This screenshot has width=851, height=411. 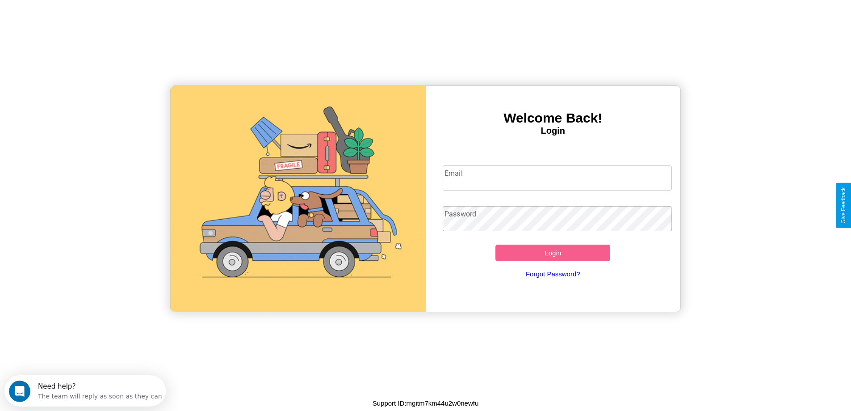 I want to click on img: gif, so click(x=298, y=198).